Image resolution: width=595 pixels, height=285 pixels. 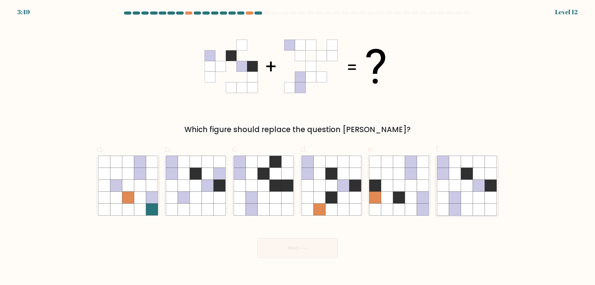 I want to click on div: 3:49, so click(x=24, y=12).